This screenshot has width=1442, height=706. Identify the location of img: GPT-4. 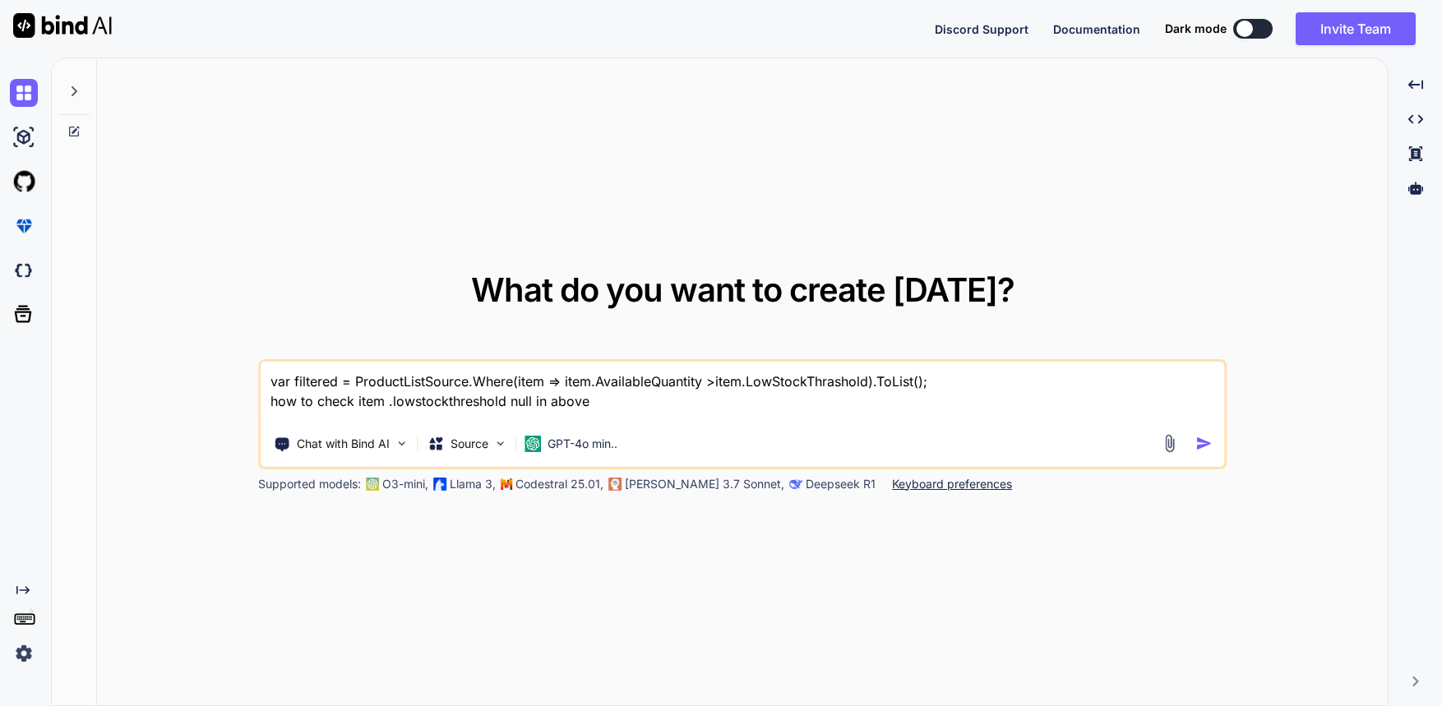
(373, 484).